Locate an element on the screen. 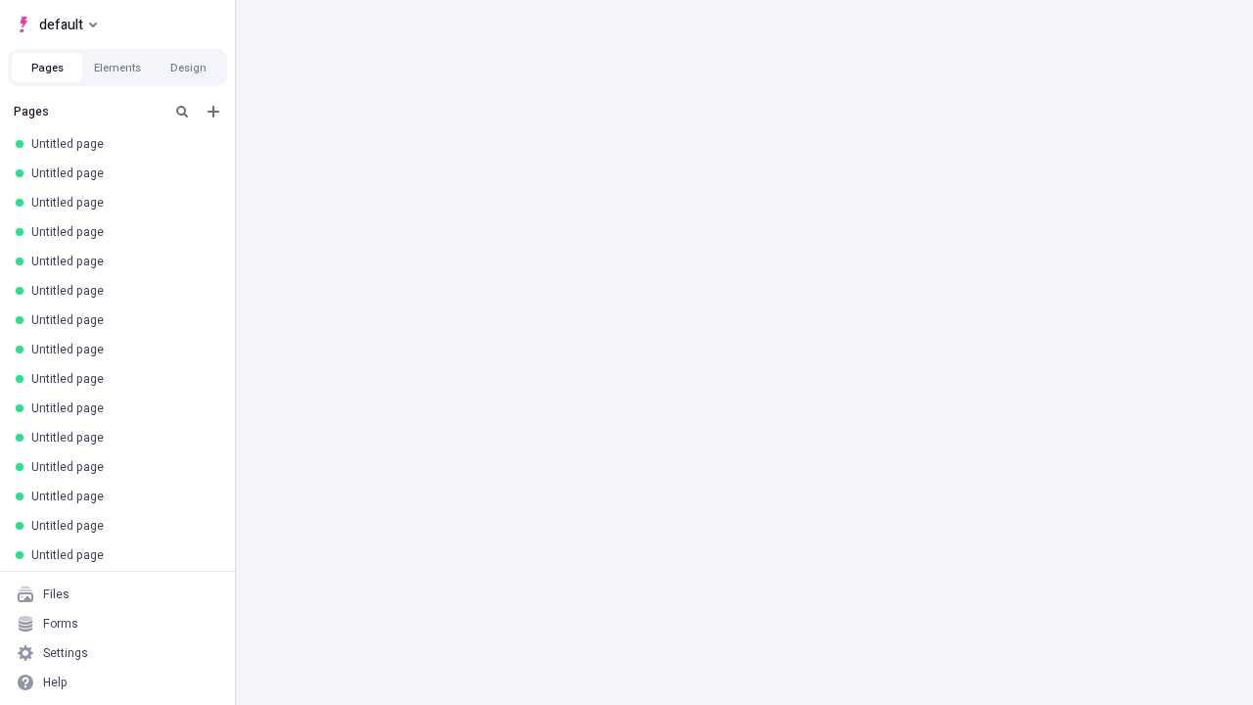 This screenshot has height=705, width=1253. div: Files is located at coordinates (56, 594).